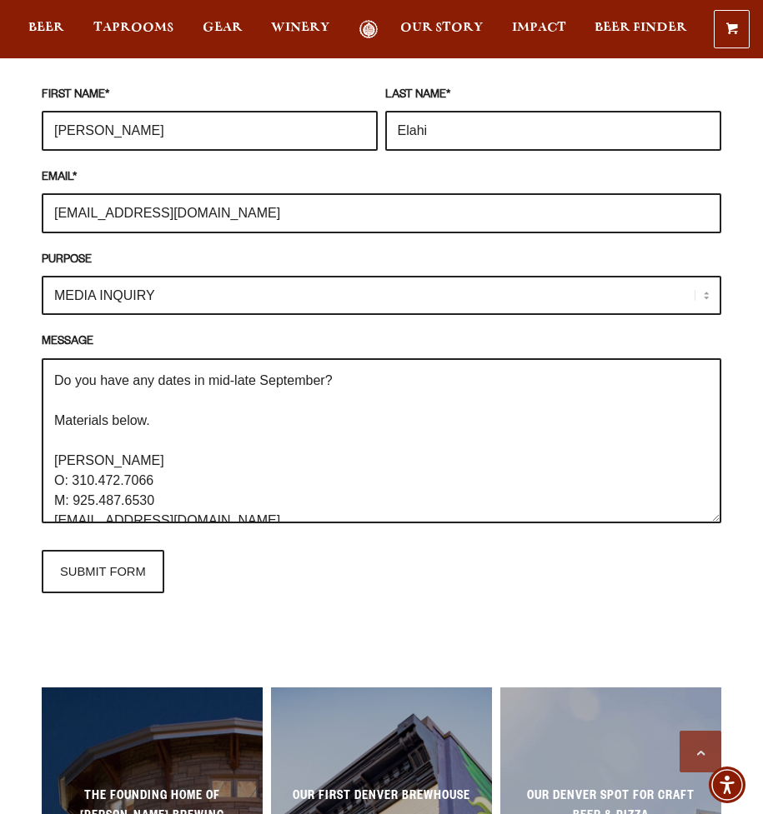  What do you see at coordinates (640, 29) in the screenshot?
I see `a: Beer Finder` at bounding box center [640, 29].